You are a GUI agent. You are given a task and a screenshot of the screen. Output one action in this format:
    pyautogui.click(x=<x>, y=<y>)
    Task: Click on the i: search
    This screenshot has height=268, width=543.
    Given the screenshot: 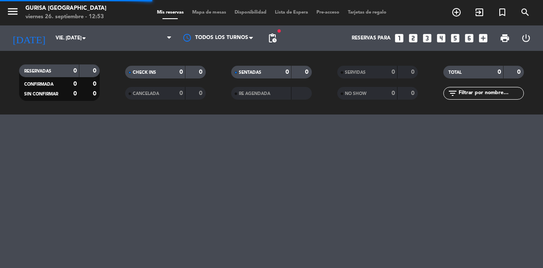 What is the action you would take?
    pyautogui.click(x=525, y=12)
    